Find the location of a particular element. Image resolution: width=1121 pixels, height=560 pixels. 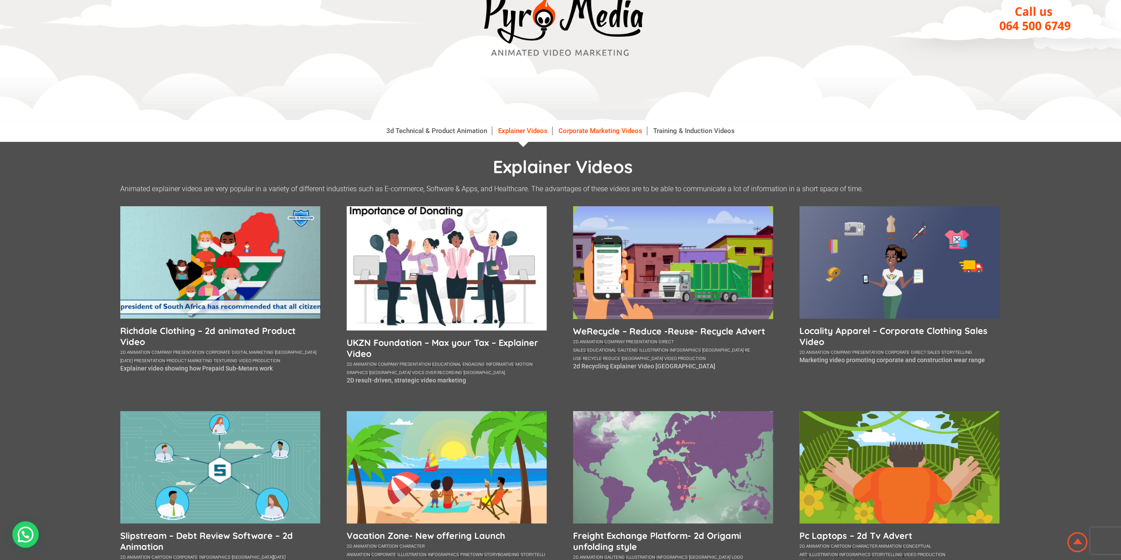

a: voice over recording is located at coordinates (437, 372).